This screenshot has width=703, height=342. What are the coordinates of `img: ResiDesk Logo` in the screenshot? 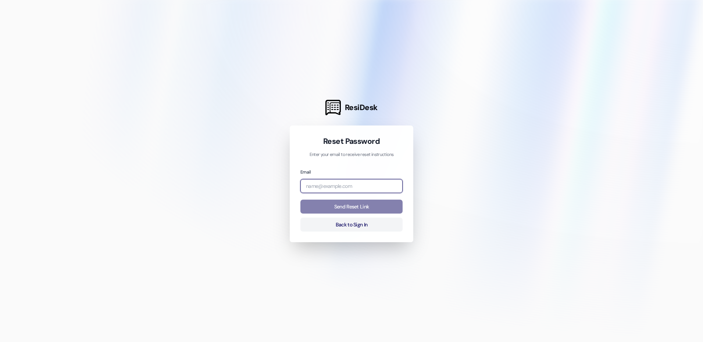 It's located at (333, 108).